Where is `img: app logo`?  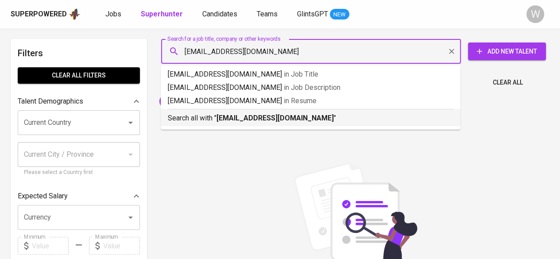 img: app logo is located at coordinates (74, 14).